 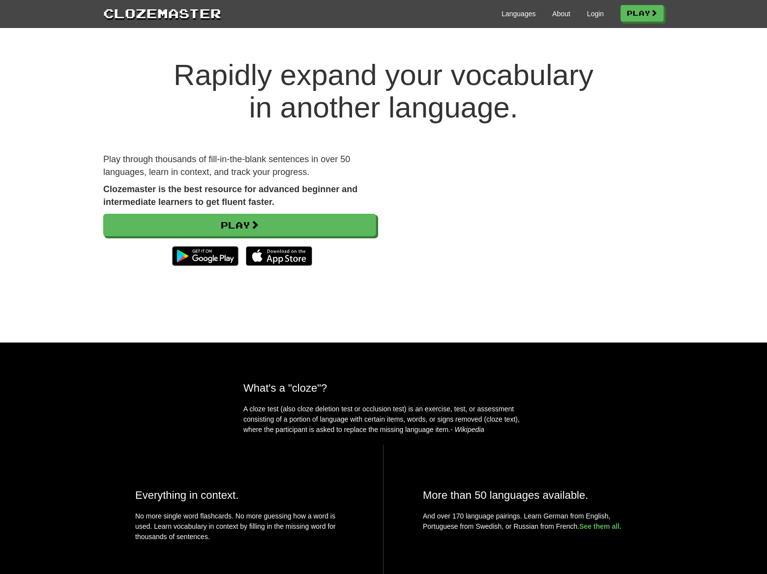 I want to click on h2: What's a "cloze"?, so click(x=384, y=388).